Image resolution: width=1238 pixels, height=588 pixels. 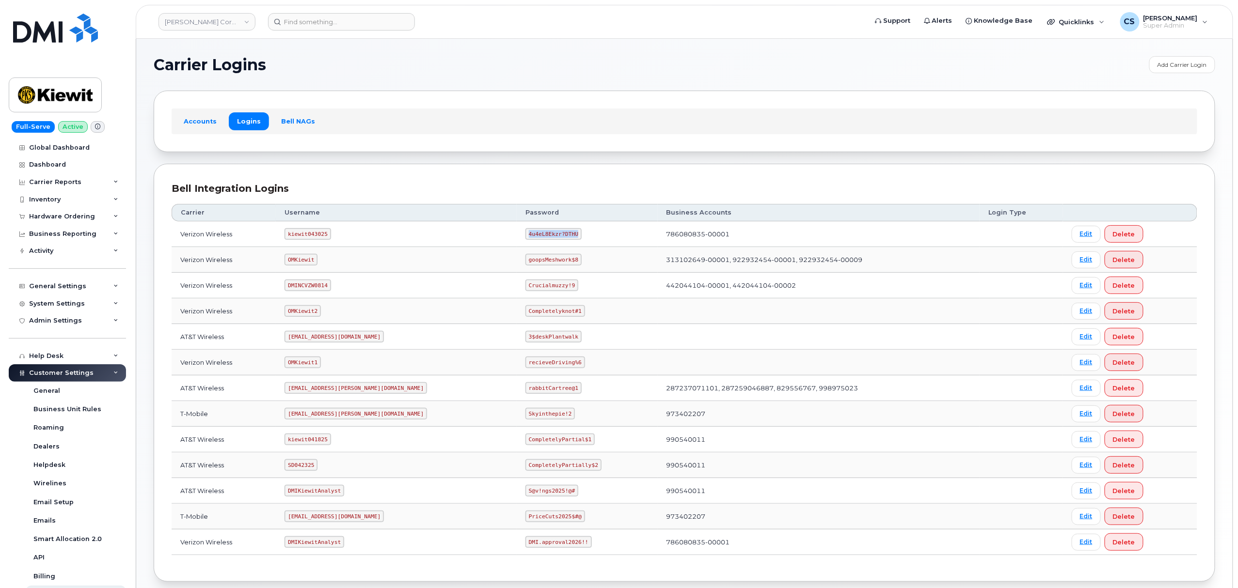 What do you see at coordinates (819, 260) in the screenshot?
I see `td: 313102649-00001, 922932454-00001, 922932454-00009` at bounding box center [819, 260].